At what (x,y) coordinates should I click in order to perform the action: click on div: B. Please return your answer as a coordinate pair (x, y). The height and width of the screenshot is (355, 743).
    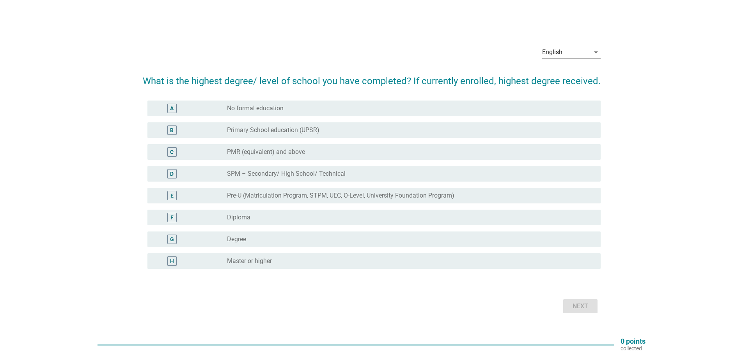
    Looking at the image, I should click on (172, 130).